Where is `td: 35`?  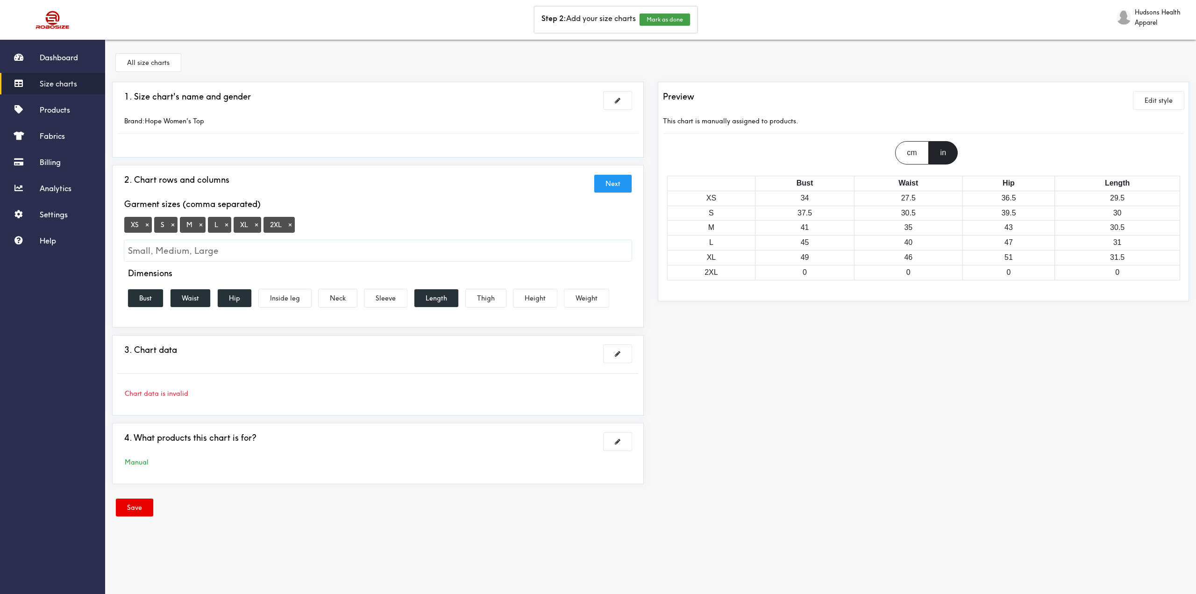 td: 35 is located at coordinates (908, 228).